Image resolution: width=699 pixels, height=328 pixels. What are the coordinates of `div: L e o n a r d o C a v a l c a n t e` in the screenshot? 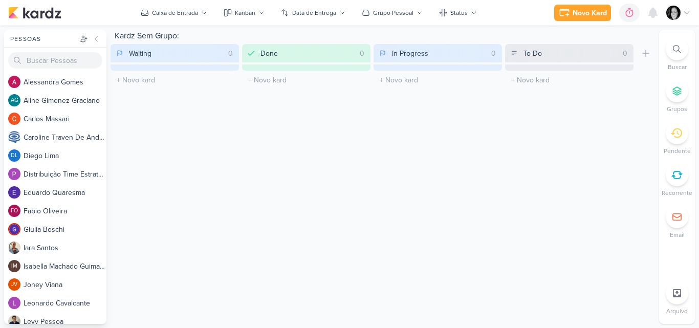 It's located at (65, 303).